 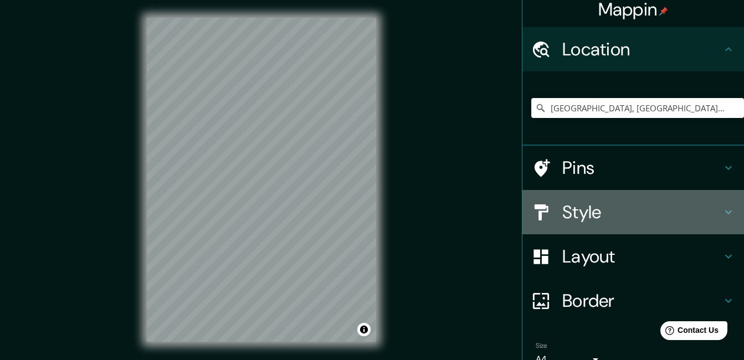 What do you see at coordinates (642, 301) in the screenshot?
I see `h4: Border` at bounding box center [642, 301].